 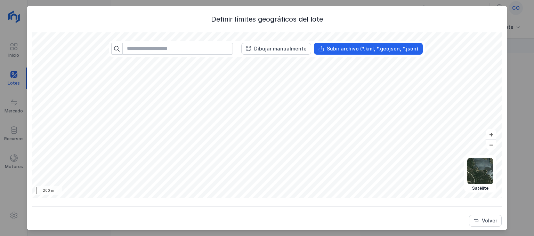 I want to click on div: Definir límites geográficos del lote, so click(x=267, y=19).